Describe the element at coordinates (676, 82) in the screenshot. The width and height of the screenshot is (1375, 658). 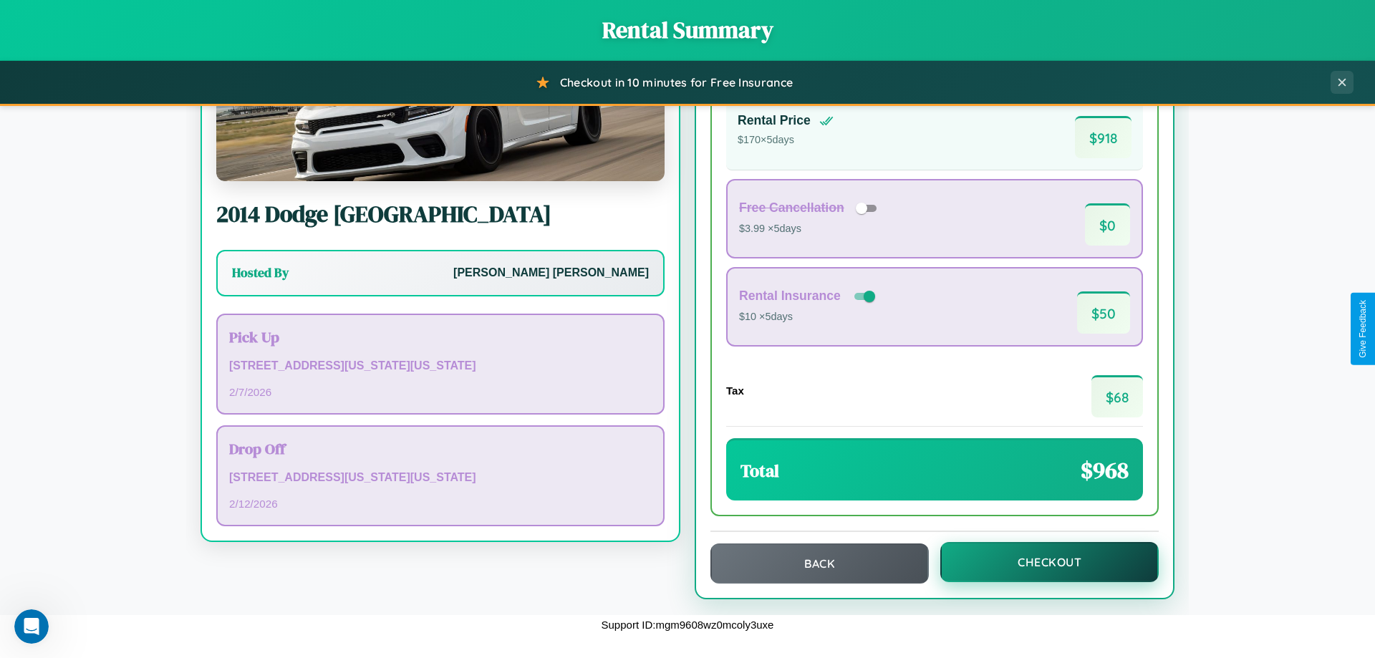
I see `span: Checkout in 10 minutes for Free Insurance` at that location.